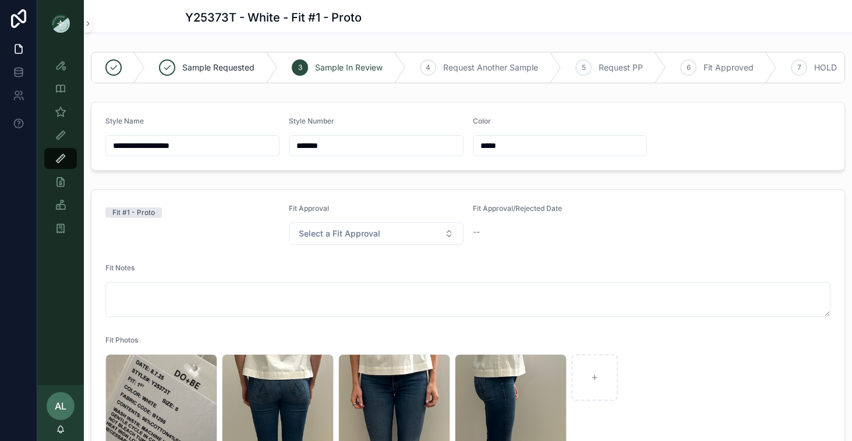 Image resolution: width=852 pixels, height=441 pixels. I want to click on span: Request PP, so click(621, 68).